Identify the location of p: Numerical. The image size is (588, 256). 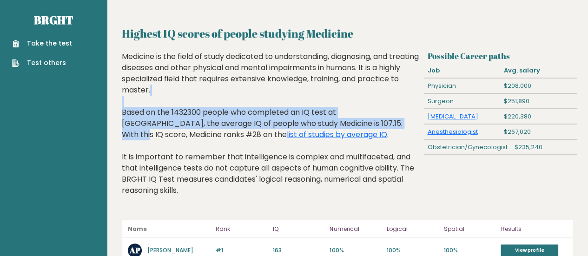
(355, 229).